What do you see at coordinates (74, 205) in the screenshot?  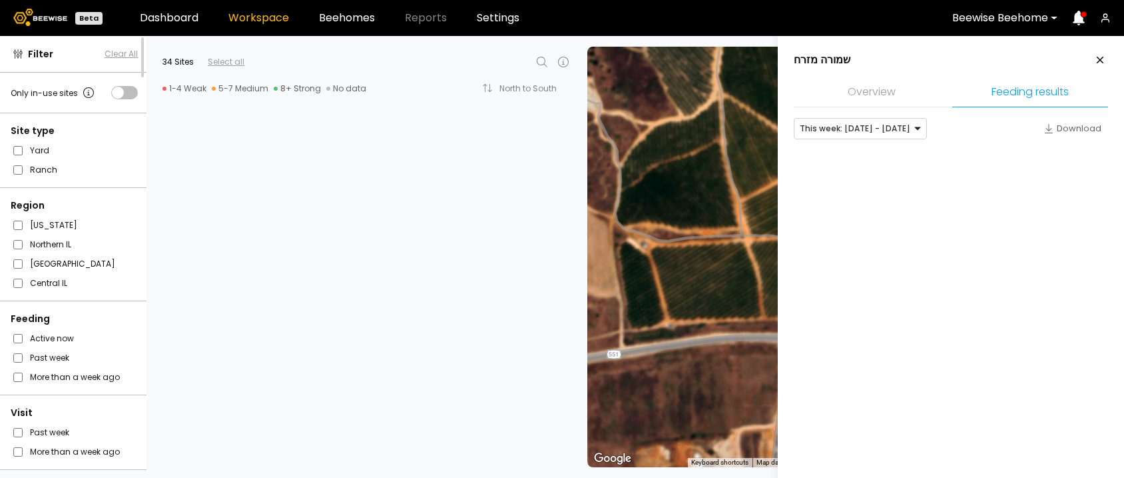 I see `div: Region` at bounding box center [74, 205].